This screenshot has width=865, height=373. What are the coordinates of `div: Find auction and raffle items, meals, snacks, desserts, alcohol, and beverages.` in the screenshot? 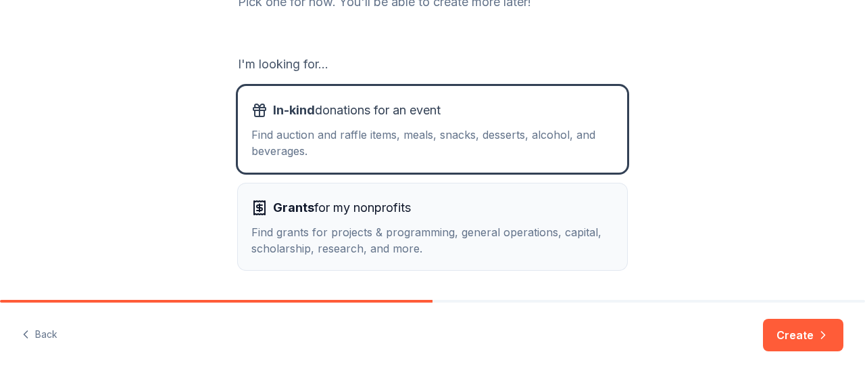 It's located at (433, 143).